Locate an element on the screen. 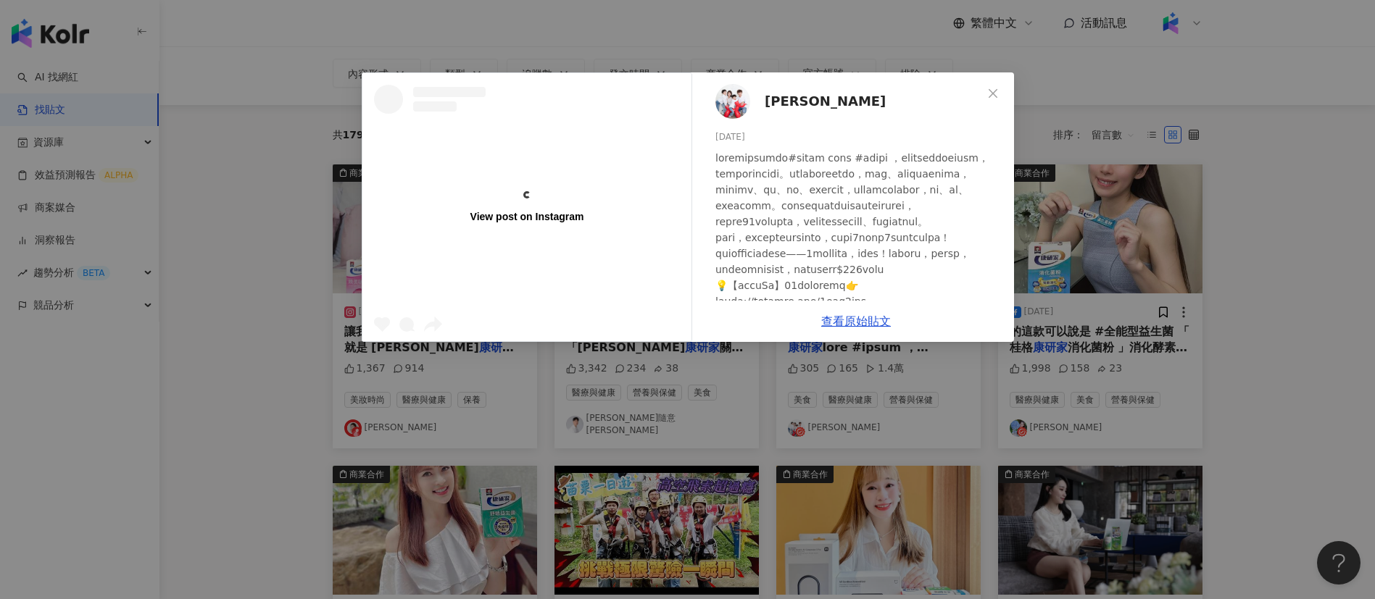 The height and width of the screenshot is (599, 1375). a: View post on Instagram is located at coordinates (527, 207).